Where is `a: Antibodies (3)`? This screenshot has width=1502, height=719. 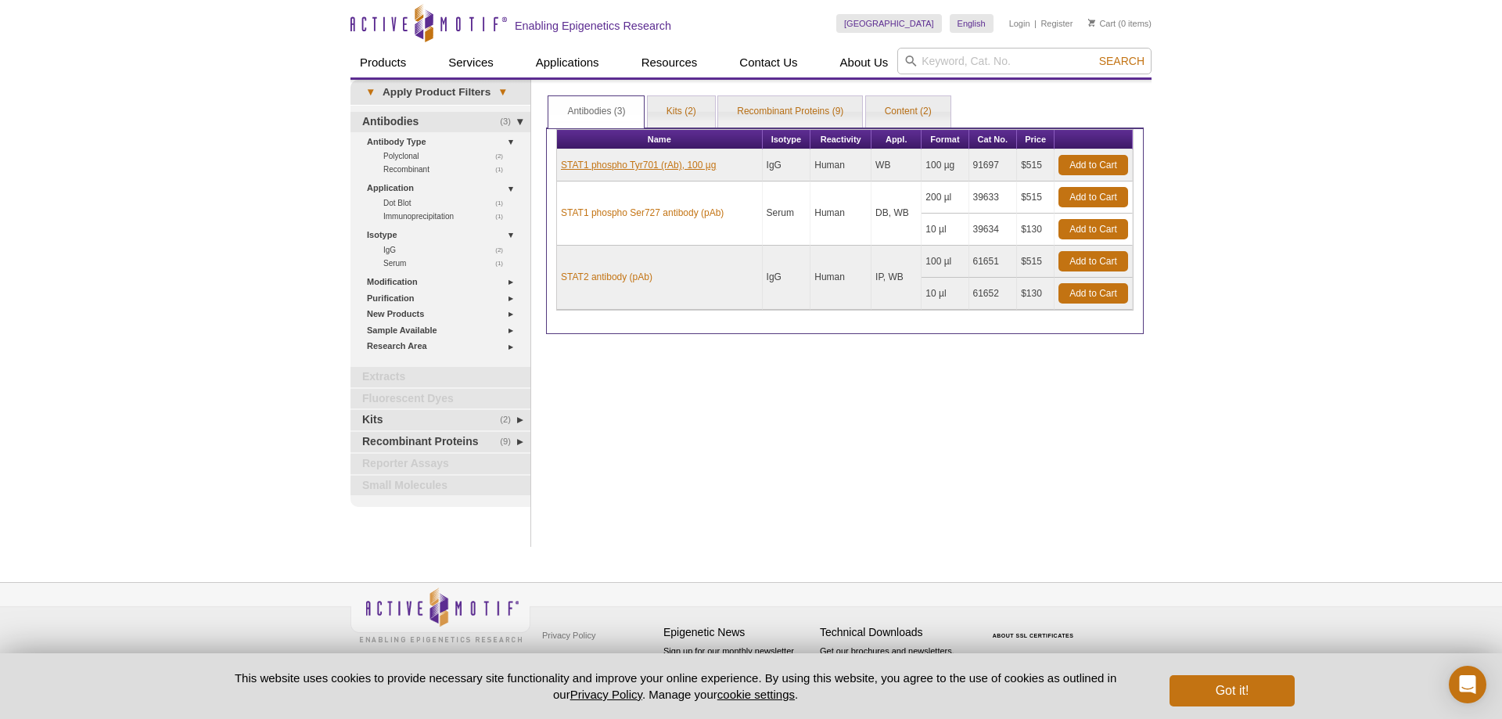
a: Antibodies (3) is located at coordinates (596, 112).